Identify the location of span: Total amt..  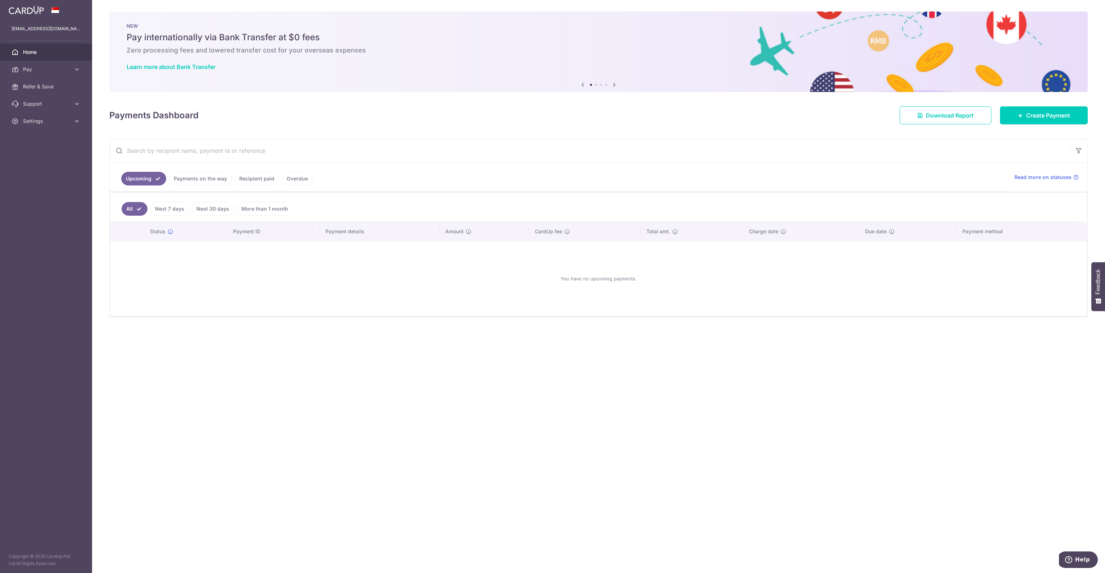
(658, 232).